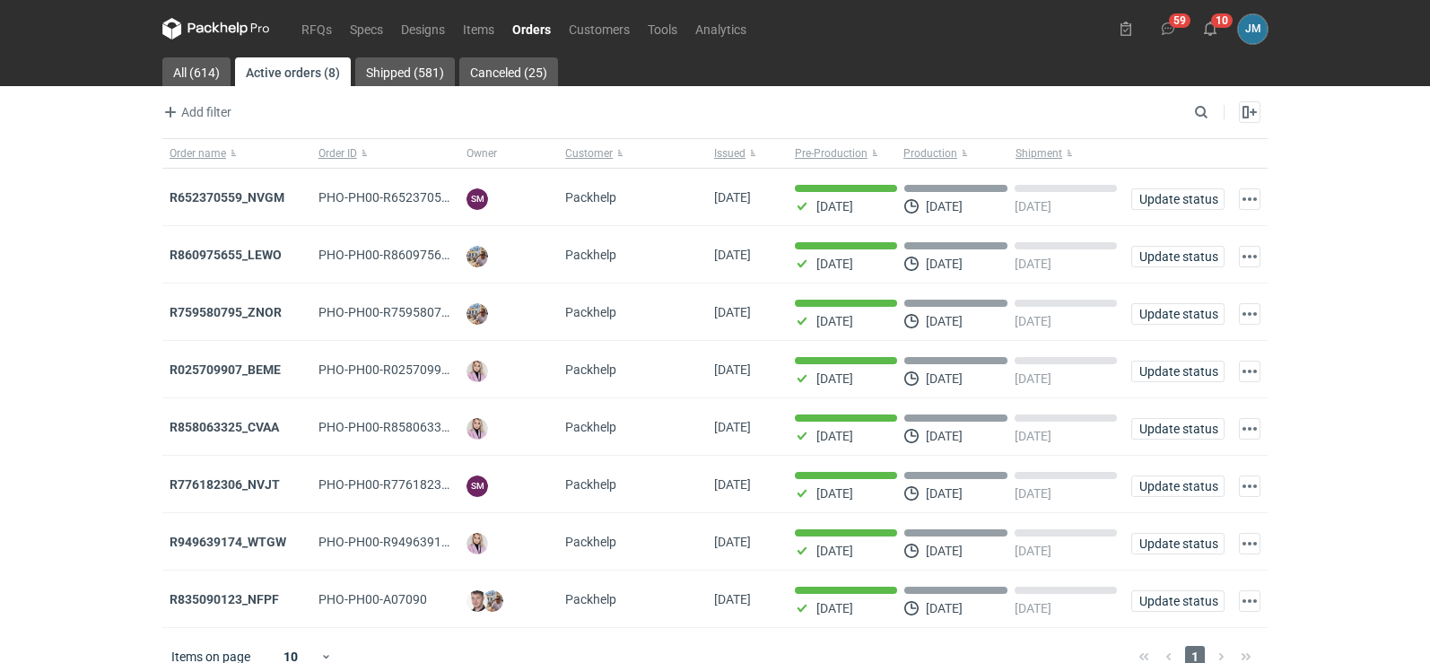 The image size is (1430, 663). I want to click on a: R858063325_CVAA, so click(224, 427).